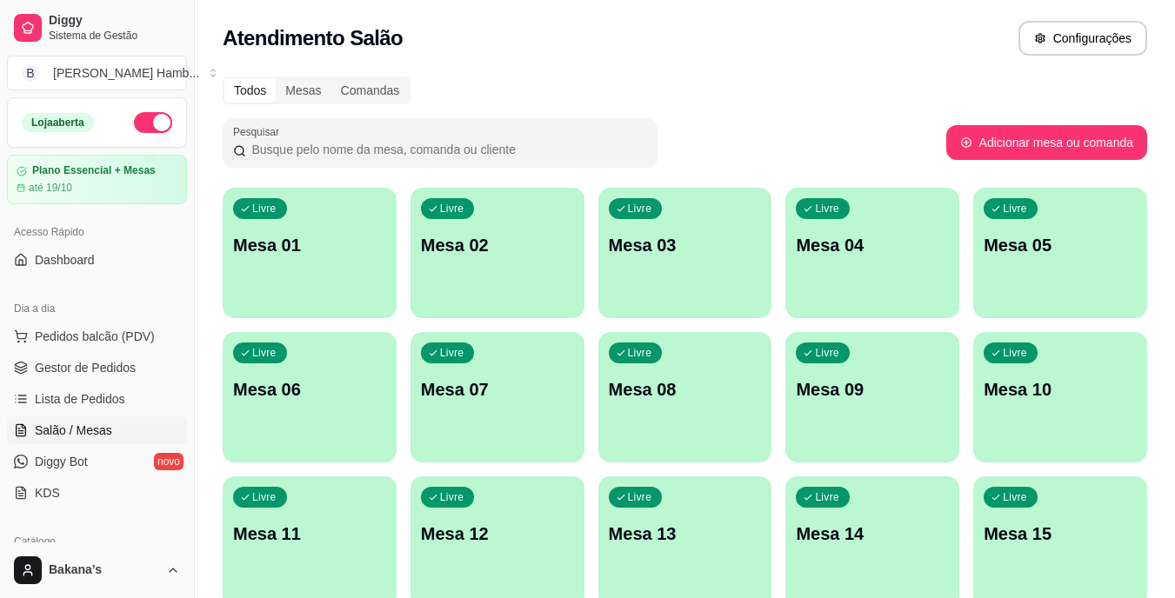 This screenshot has height=598, width=1175. I want to click on p: Mesa 12, so click(497, 534).